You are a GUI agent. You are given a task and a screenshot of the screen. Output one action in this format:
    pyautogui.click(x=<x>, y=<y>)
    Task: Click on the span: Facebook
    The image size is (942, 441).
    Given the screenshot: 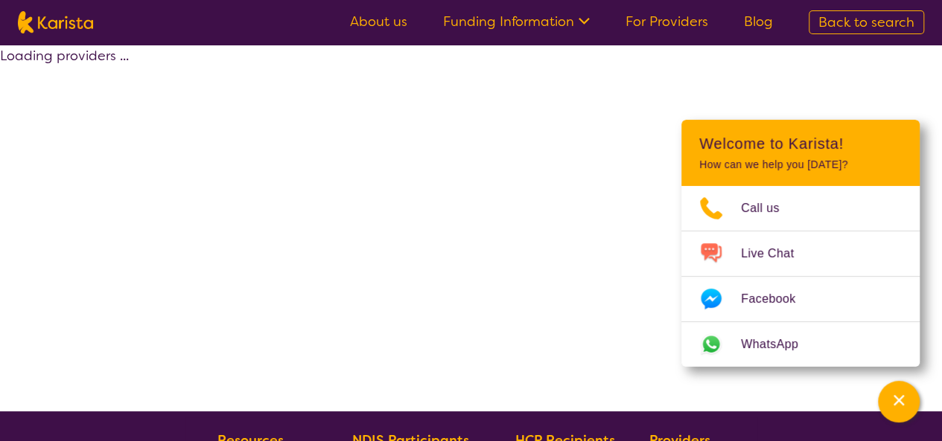 What is the action you would take?
    pyautogui.click(x=776, y=299)
    